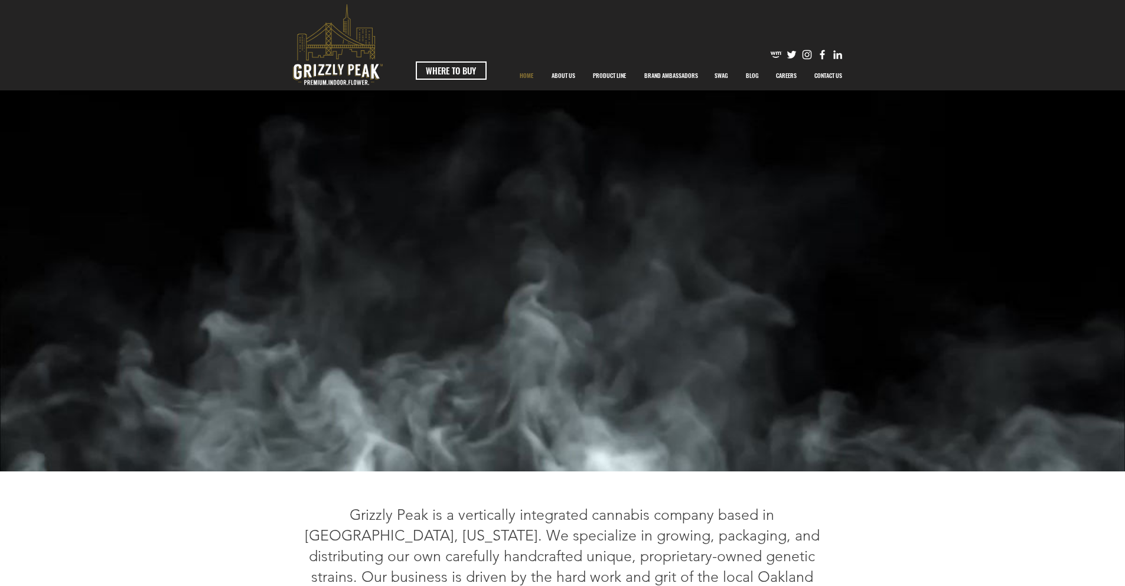 The width and height of the screenshot is (1125, 586). Describe the element at coordinates (837, 54) in the screenshot. I see `img: Likedin` at that location.